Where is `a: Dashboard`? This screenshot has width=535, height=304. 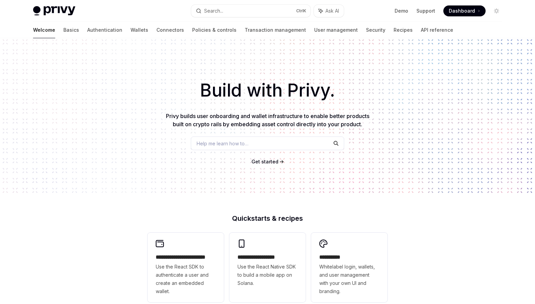
a: Dashboard is located at coordinates (465, 11).